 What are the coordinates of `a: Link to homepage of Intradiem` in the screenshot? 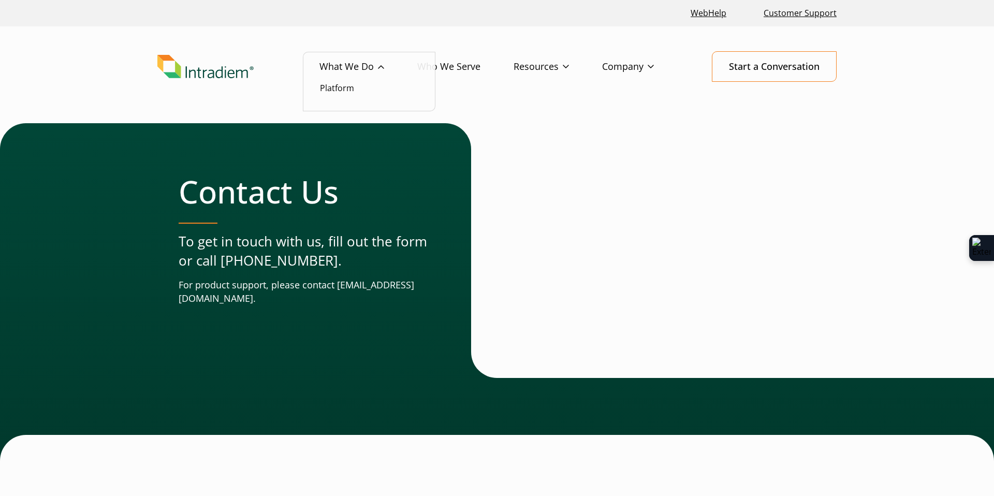 It's located at (238, 67).